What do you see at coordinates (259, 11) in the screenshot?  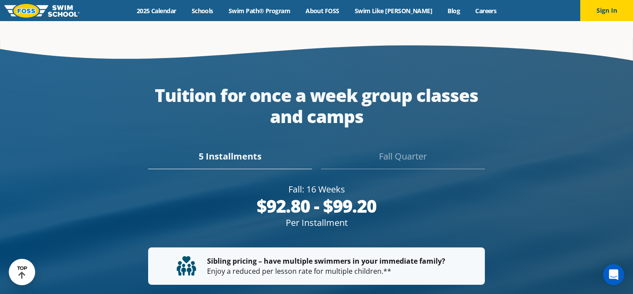 I see `a: Swim Path® Program` at bounding box center [259, 11].